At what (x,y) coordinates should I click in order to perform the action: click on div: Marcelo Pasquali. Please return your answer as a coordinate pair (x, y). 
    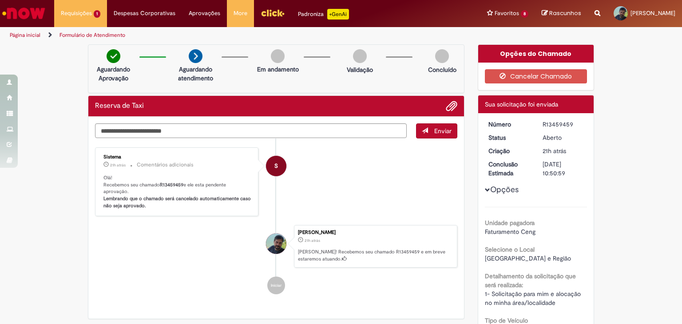
    Looking at the image, I should click on (276, 244).